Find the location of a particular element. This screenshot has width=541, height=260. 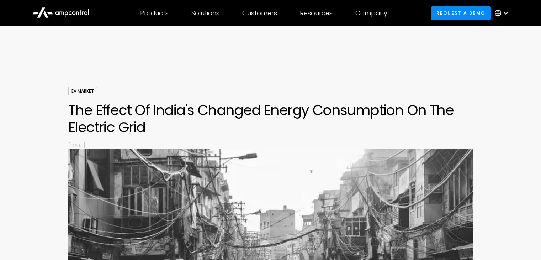

div: Resources is located at coordinates (316, 13).